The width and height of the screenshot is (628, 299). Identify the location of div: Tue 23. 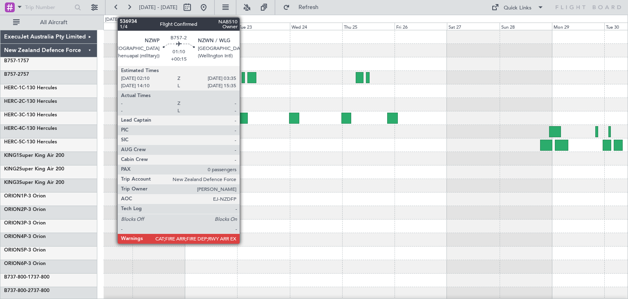
(263, 26).